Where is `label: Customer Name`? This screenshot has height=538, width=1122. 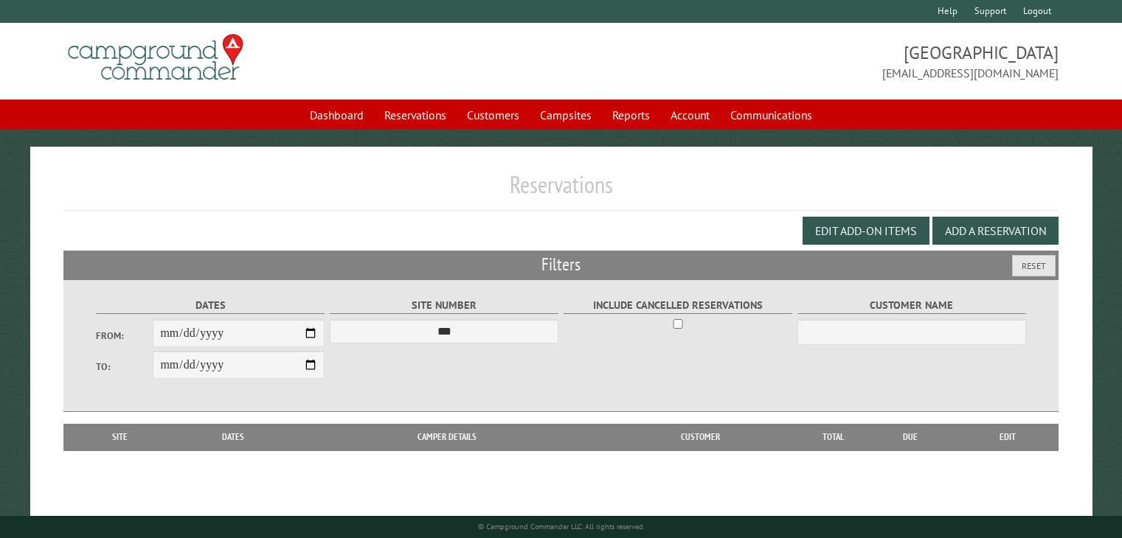 label: Customer Name is located at coordinates (912, 305).